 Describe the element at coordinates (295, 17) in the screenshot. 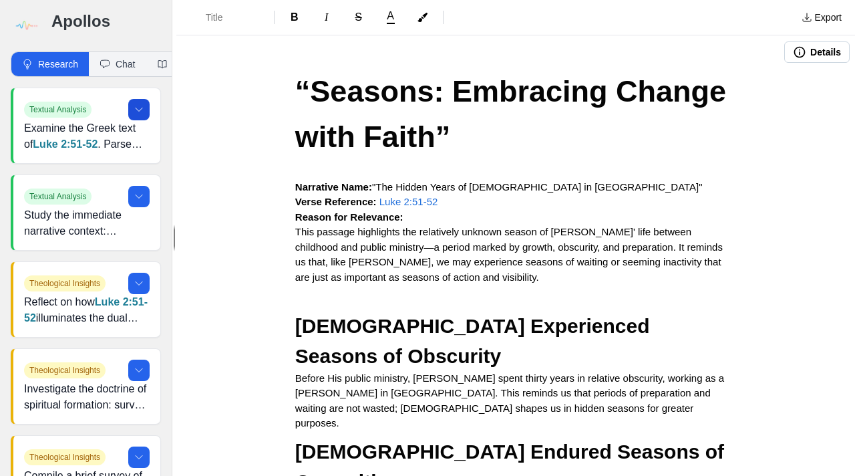

I see `button: Format Bold` at that location.